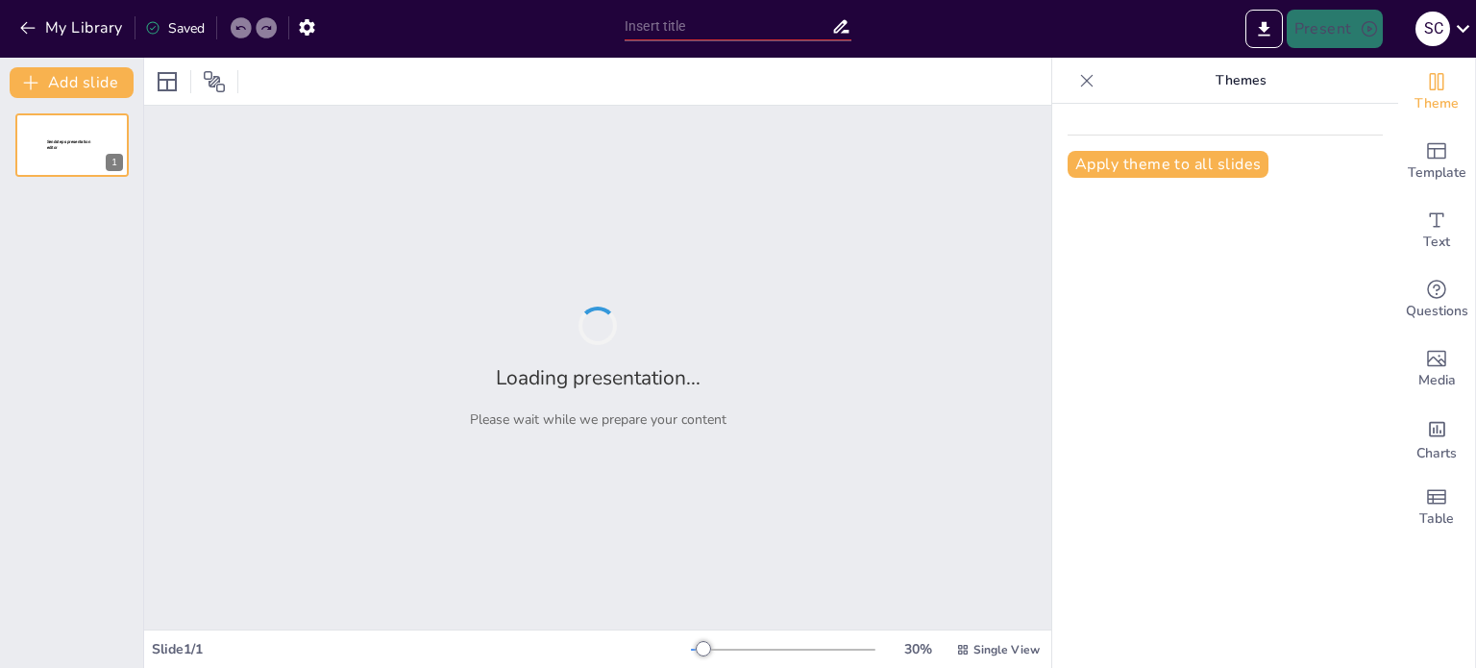 This screenshot has height=668, width=1476. Describe the element at coordinates (727, 26) in the screenshot. I see `input: Insert title` at that location.